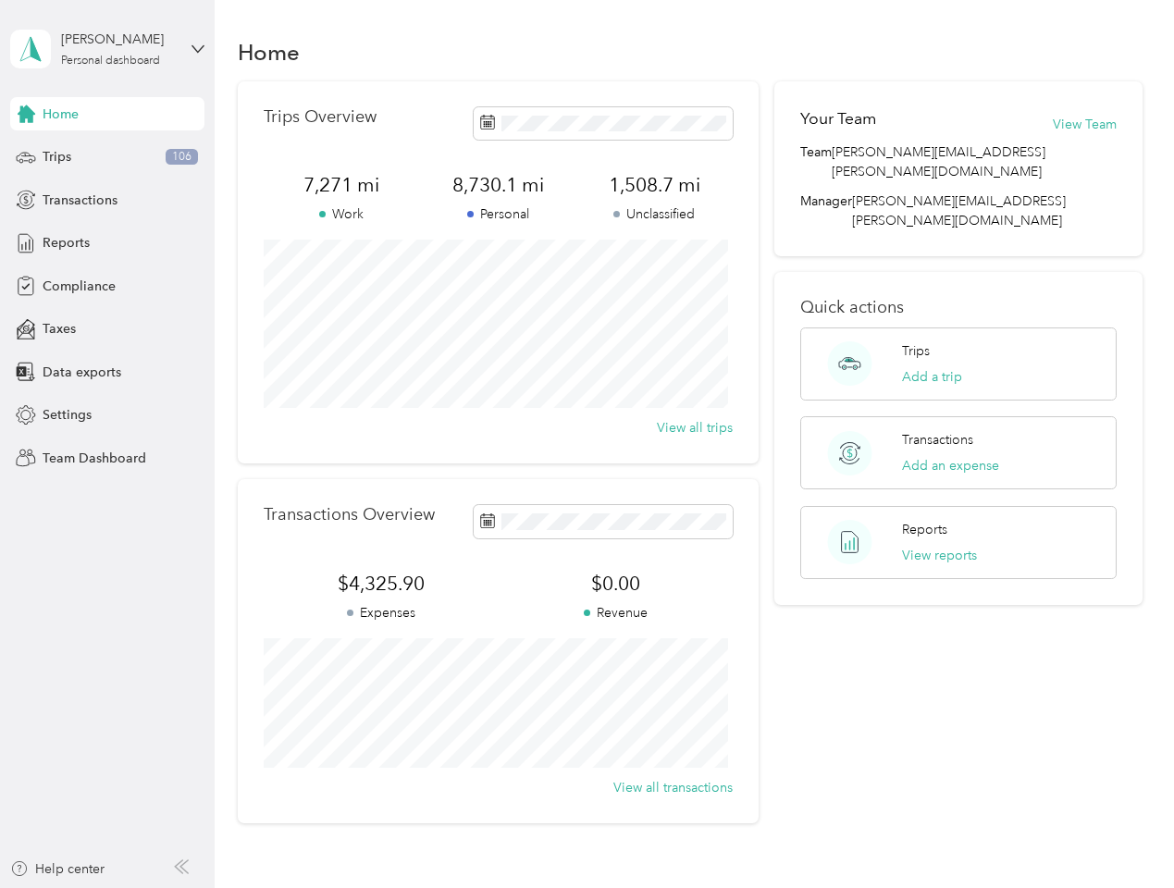  I want to click on p: Transactions Overview, so click(349, 514).